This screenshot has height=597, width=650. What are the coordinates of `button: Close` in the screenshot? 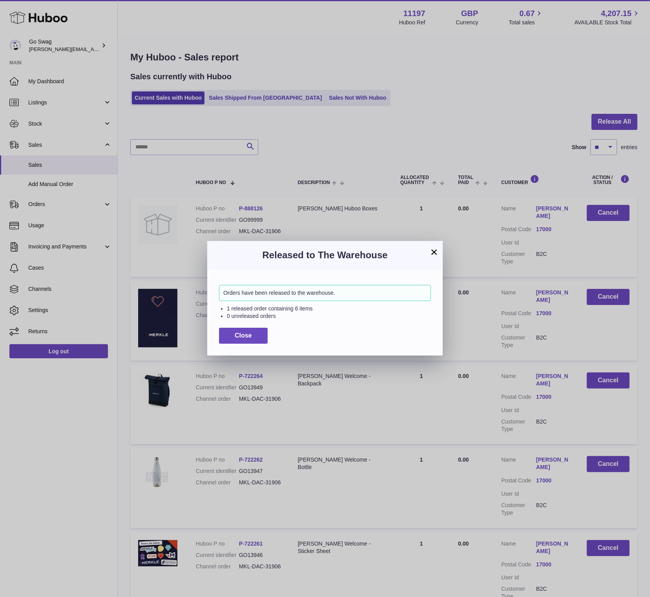 It's located at (243, 336).